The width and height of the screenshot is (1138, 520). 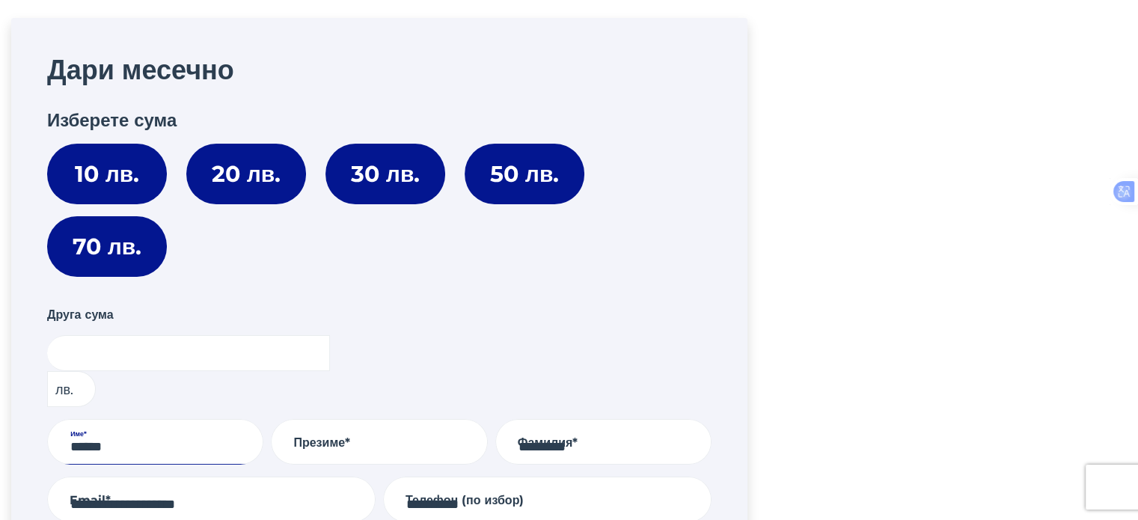 I want to click on h3: Изберете сума, so click(x=379, y=120).